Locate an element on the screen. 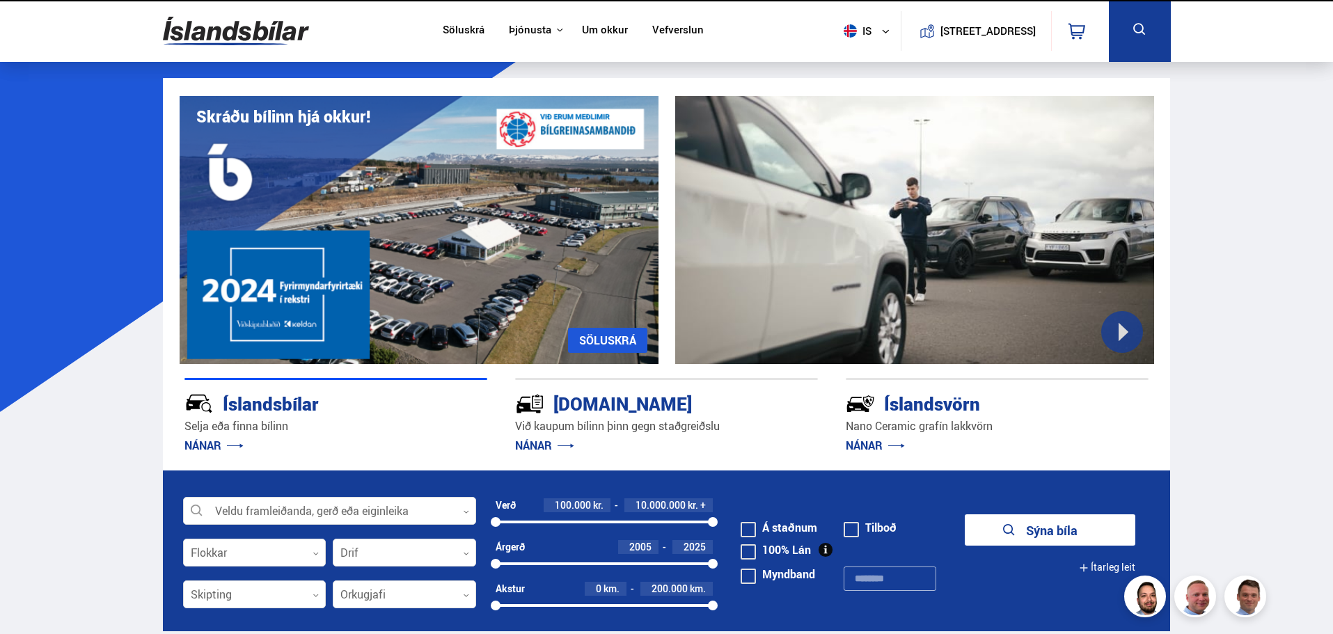 This screenshot has width=1333, height=634. button: Þjónusta is located at coordinates (530, 30).